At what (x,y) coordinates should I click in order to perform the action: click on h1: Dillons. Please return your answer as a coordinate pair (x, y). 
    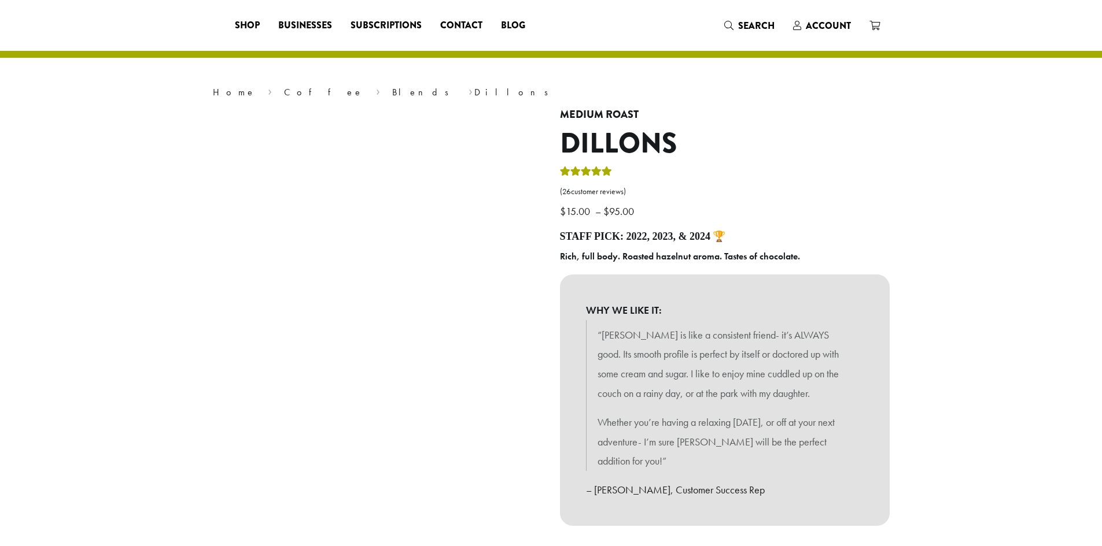
    Looking at the image, I should click on (725, 144).